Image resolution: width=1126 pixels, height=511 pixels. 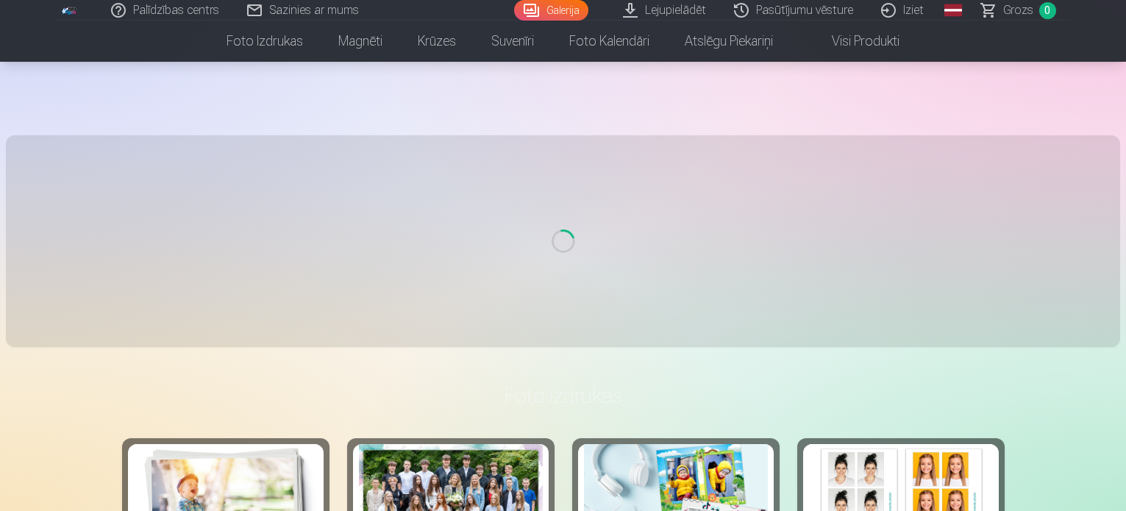 What do you see at coordinates (360, 41) in the screenshot?
I see `a: Magnēti` at bounding box center [360, 41].